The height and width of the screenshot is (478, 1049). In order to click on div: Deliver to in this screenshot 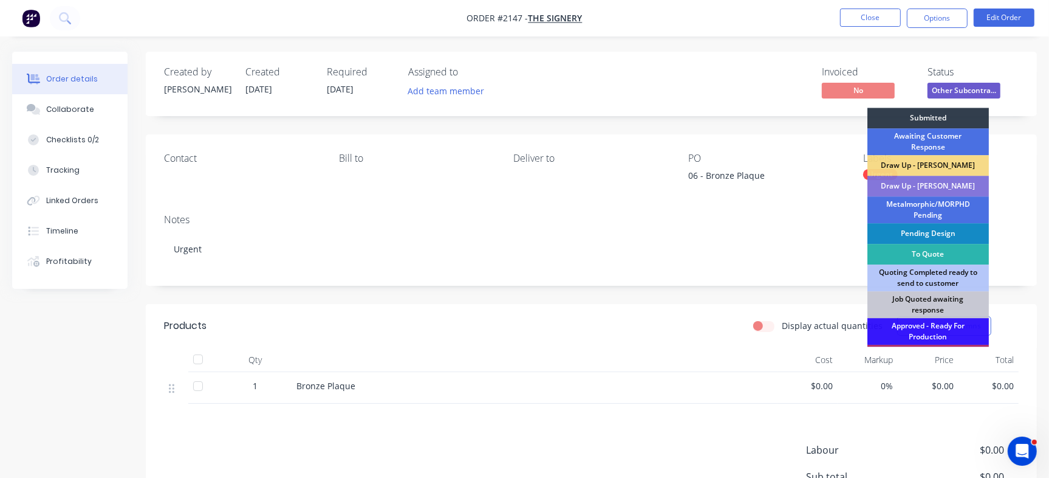, I will do `click(592, 158)`.